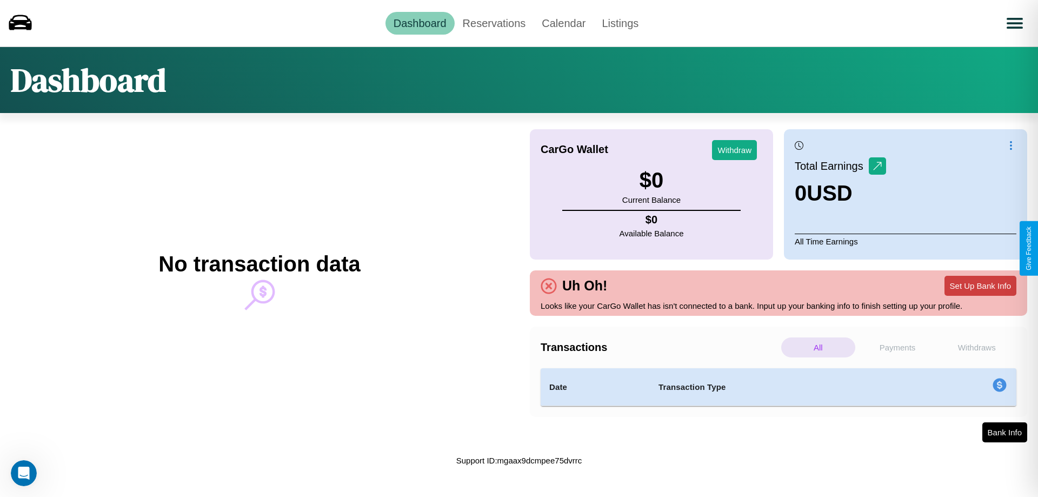 This screenshot has width=1038, height=497. I want to click on h4: $ 0, so click(652, 220).